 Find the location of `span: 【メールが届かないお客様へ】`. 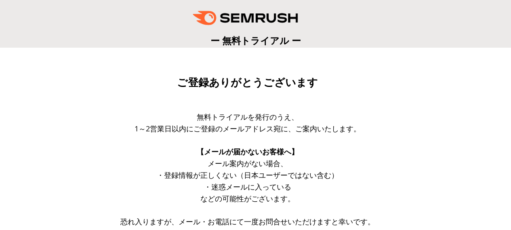

span: 【メールが届かないお客様へ】 is located at coordinates (248, 152).